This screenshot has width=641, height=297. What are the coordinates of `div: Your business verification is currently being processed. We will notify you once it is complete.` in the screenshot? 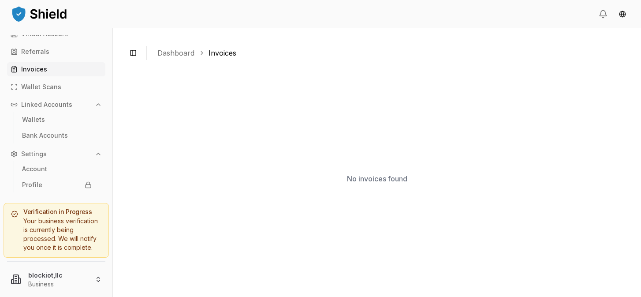 It's located at (56, 234).